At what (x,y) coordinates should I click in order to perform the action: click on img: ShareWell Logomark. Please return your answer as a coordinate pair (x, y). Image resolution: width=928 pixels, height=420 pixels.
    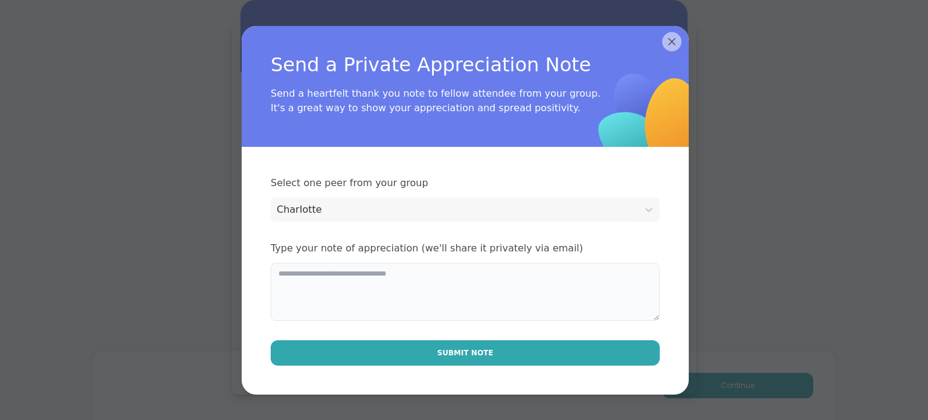
    Looking at the image, I should click on (650, 120).